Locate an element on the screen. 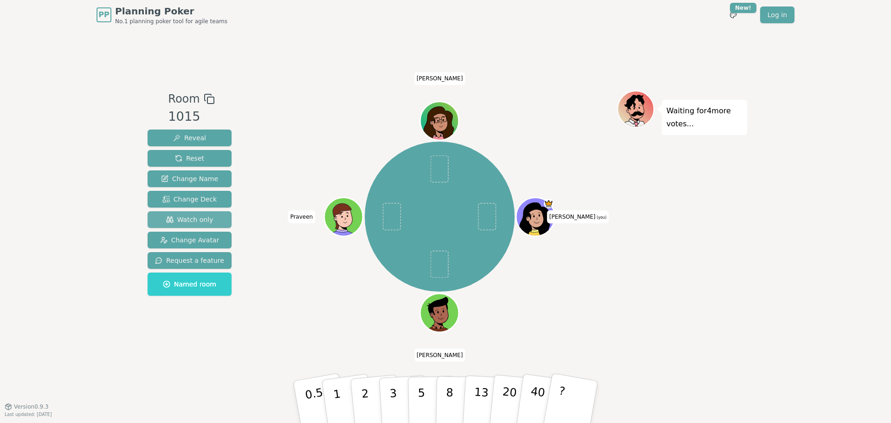 This screenshot has width=891, height=423. span: Reset is located at coordinates (189, 158).